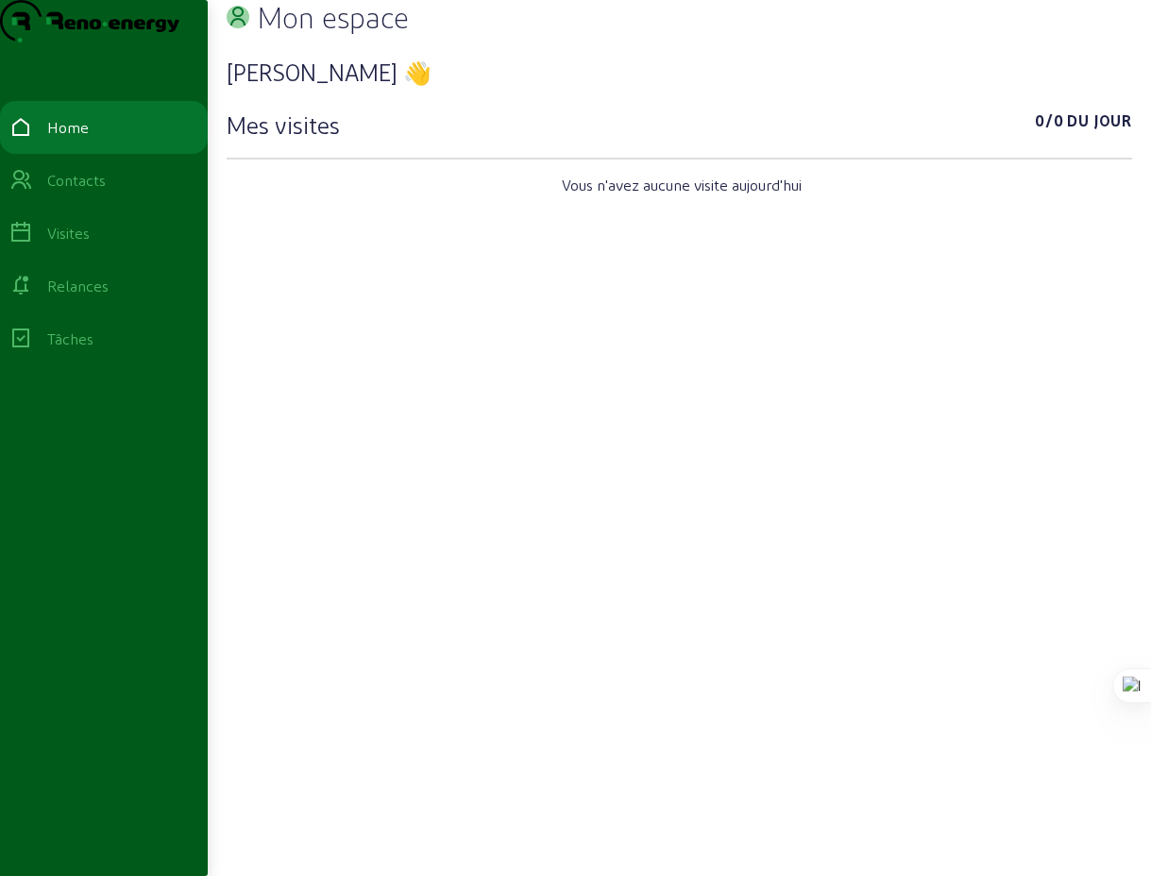  I want to click on span: Vous n'avez aucune visite aujourd'hui, so click(682, 185).